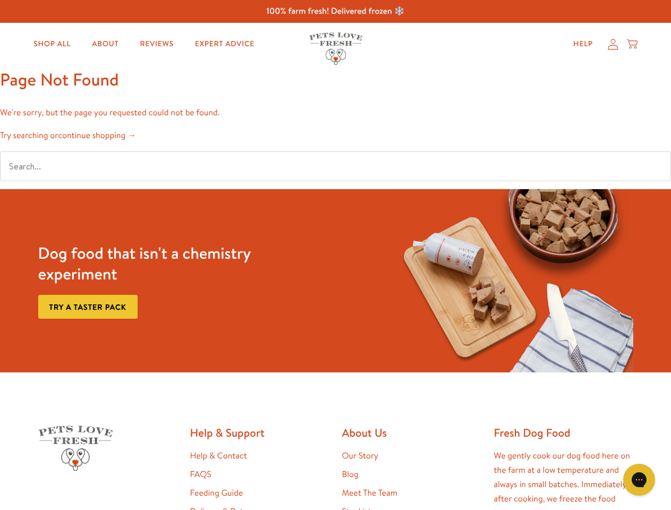 This screenshot has height=510, width=671. Describe the element at coordinates (260, 432) in the screenshot. I see `h2: Help & Support` at that location.